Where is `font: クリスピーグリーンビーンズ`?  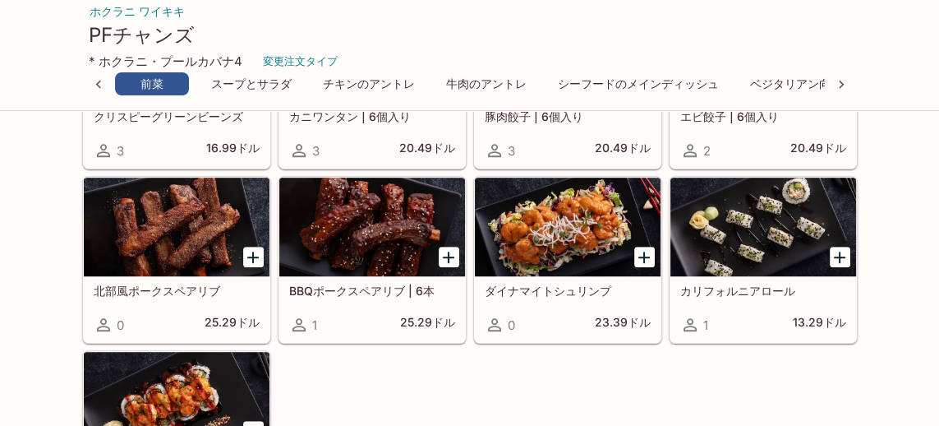 font: クリスピーグリーンビーンズ is located at coordinates (168, 116).